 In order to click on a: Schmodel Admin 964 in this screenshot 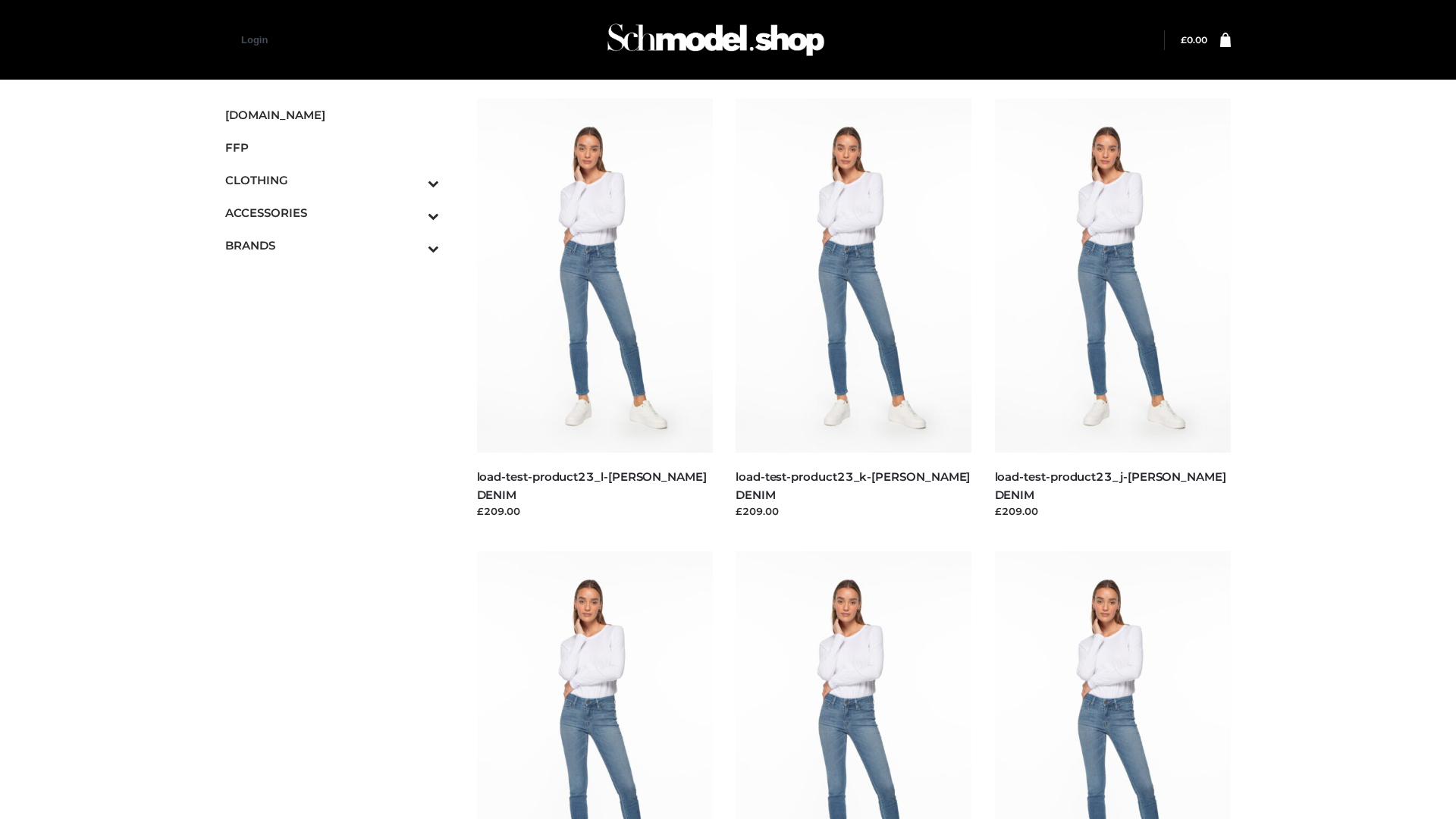, I will do `click(716, 39)`.